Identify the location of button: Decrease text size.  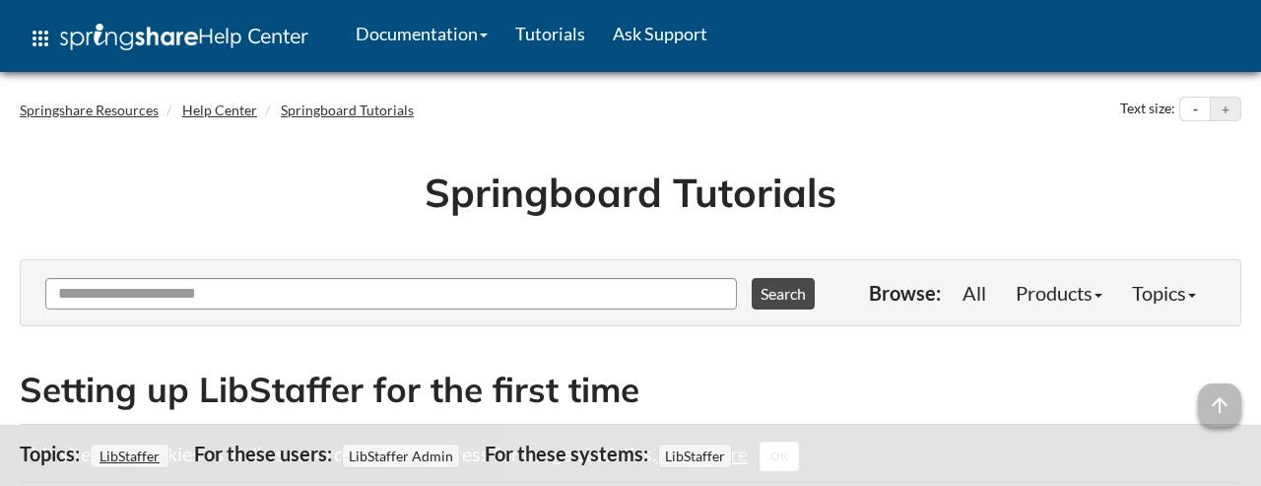
(1195, 109).